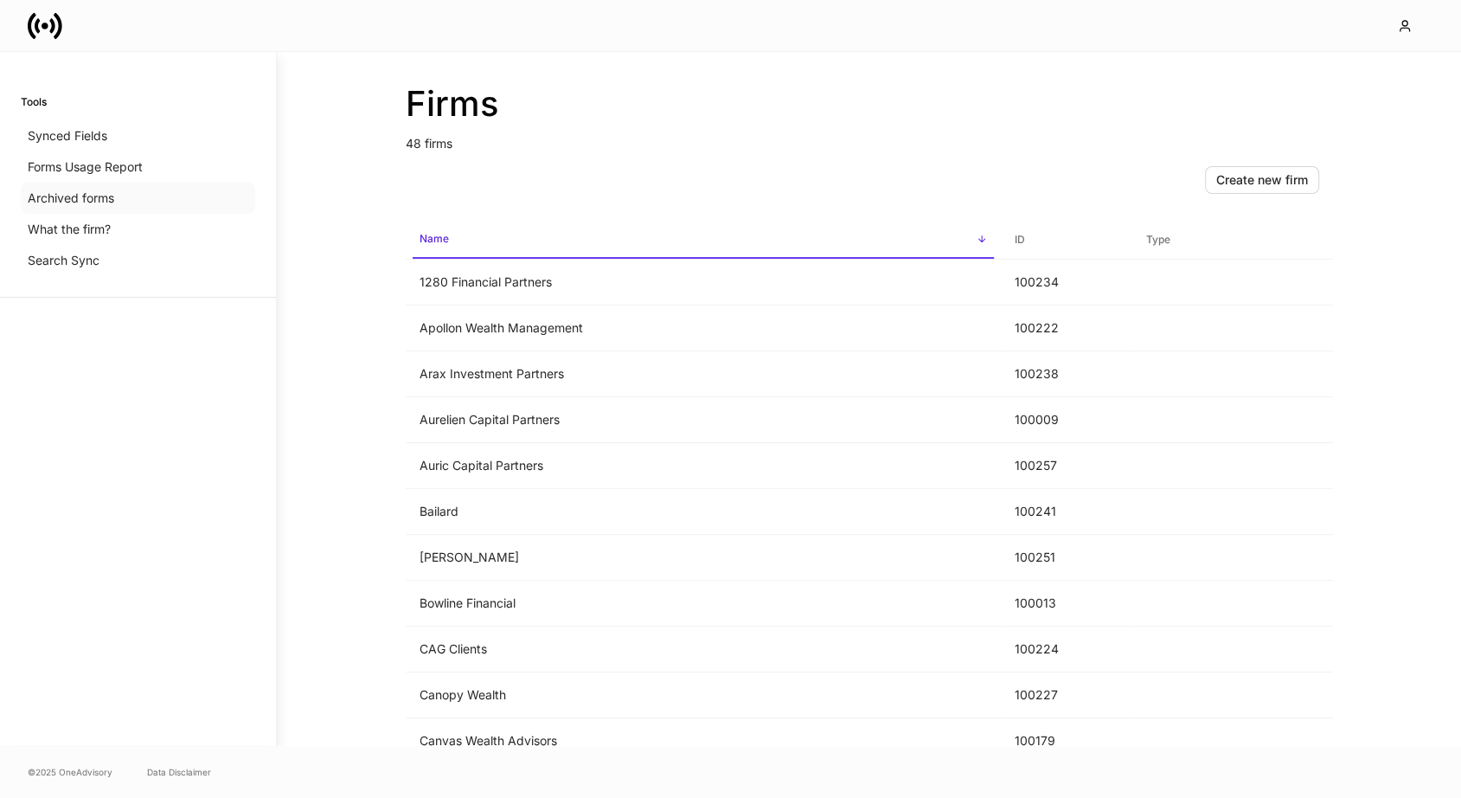  Describe the element at coordinates (703, 465) in the screenshot. I see `td: Auric Capital Partners` at that location.